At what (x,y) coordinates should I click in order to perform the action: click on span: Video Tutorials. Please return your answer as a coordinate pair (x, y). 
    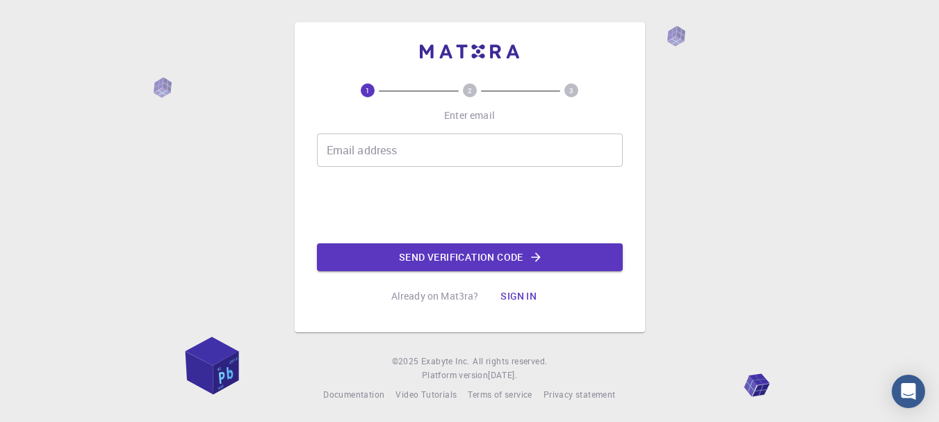
    Looking at the image, I should click on (426, 394).